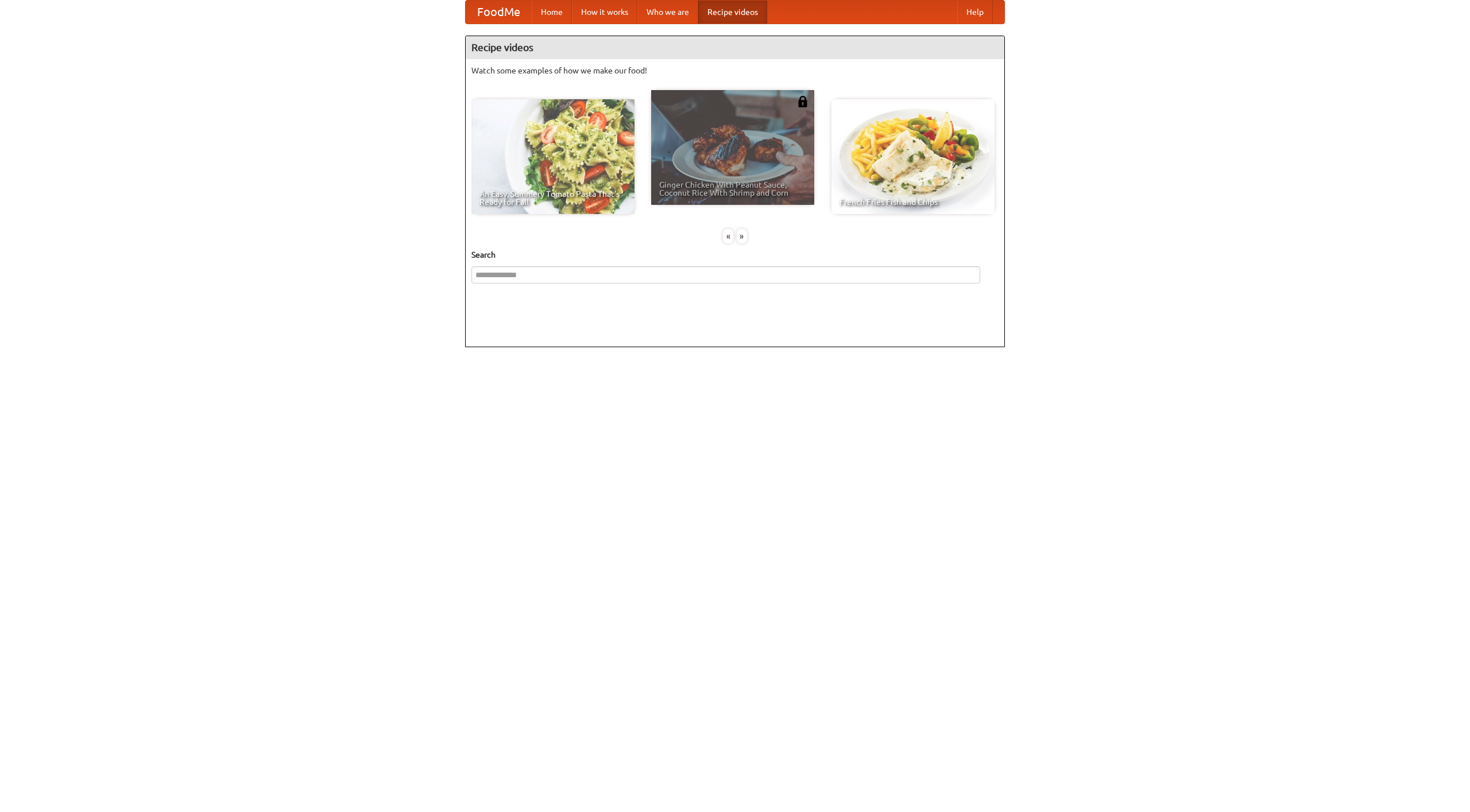 The width and height of the screenshot is (1470, 812). I want to click on a: An Easy, Summery Tomato Pasta That's Ready for Fall, so click(552, 157).